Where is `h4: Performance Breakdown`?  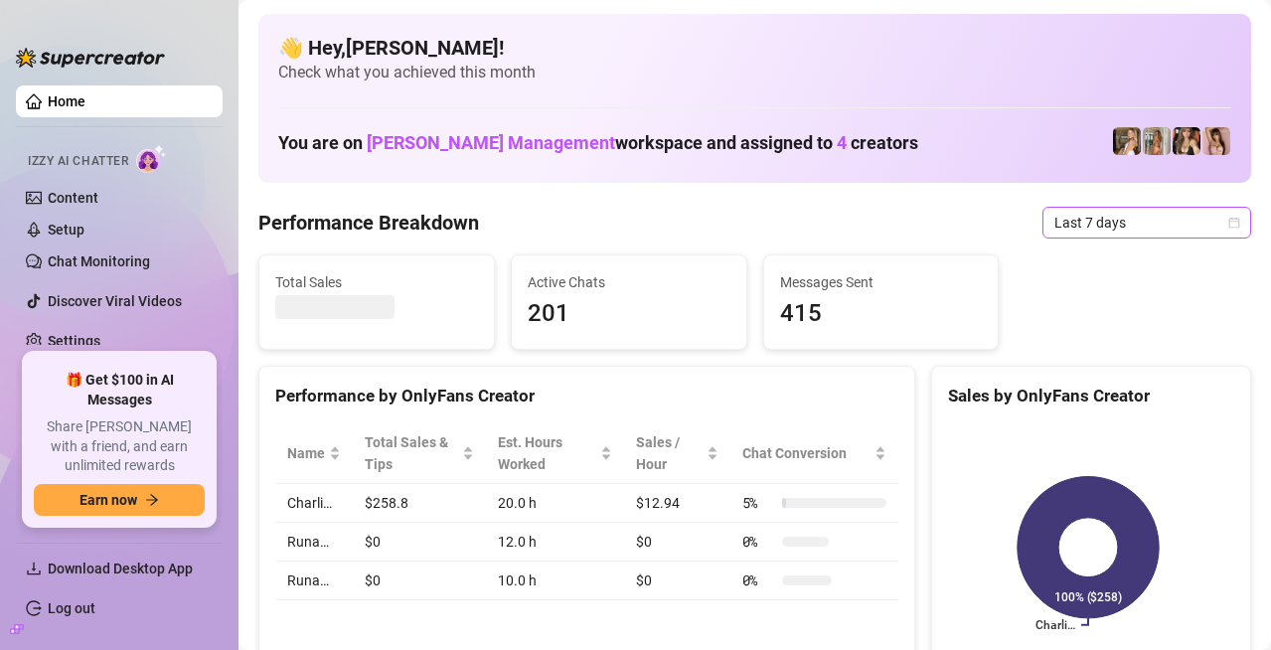 h4: Performance Breakdown is located at coordinates (369, 223).